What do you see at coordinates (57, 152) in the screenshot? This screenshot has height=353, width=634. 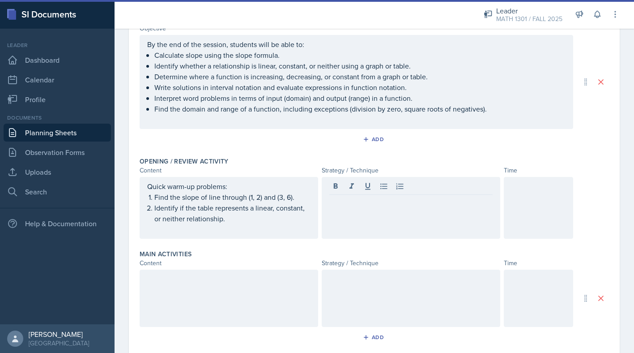 I see `a: Observation Forms` at bounding box center [57, 152].